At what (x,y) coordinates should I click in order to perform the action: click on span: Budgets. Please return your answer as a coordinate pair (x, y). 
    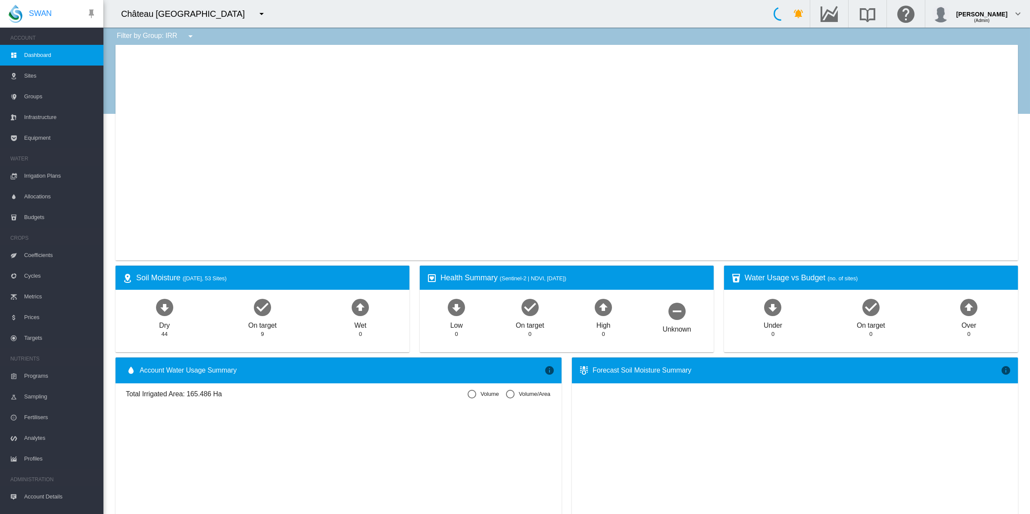
    Looking at the image, I should click on (60, 217).